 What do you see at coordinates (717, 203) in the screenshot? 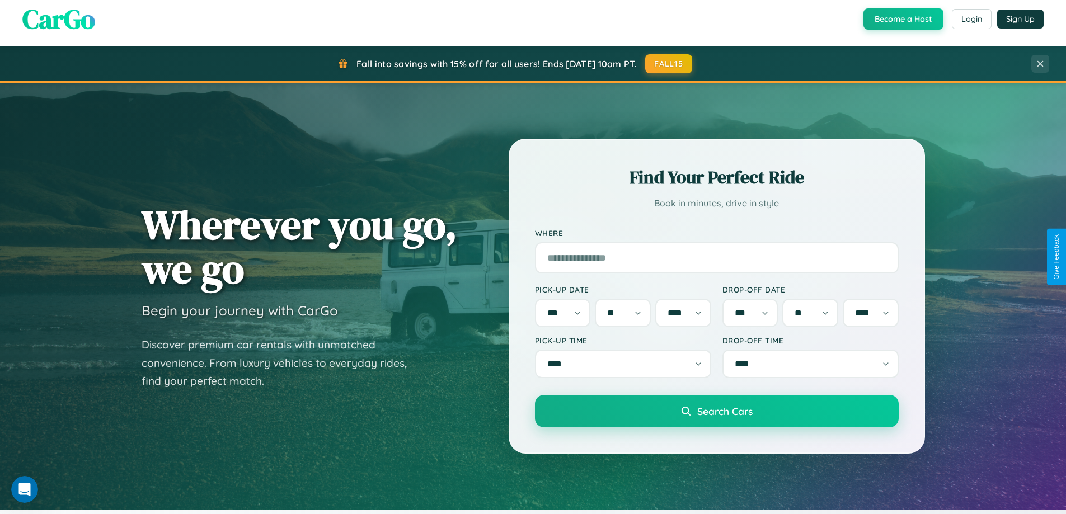
I see `p: Book in minutes, drive in style` at bounding box center [717, 203].